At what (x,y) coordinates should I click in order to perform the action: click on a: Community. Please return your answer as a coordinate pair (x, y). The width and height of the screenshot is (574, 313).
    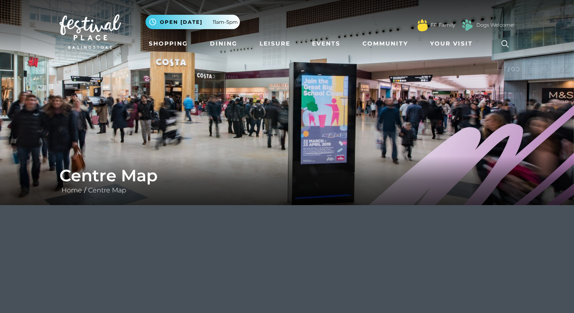
    Looking at the image, I should click on (385, 43).